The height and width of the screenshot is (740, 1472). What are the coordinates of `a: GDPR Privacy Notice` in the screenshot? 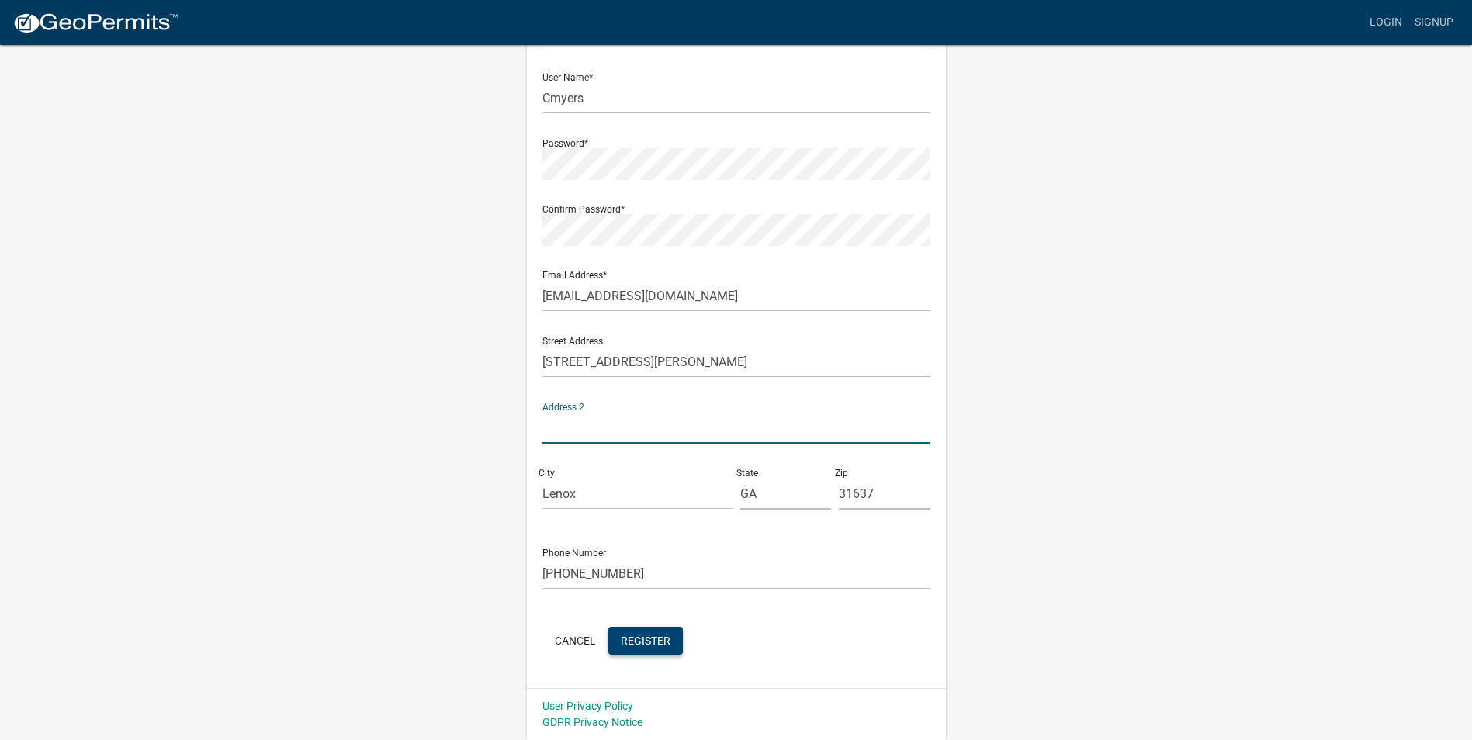 It's located at (592, 722).